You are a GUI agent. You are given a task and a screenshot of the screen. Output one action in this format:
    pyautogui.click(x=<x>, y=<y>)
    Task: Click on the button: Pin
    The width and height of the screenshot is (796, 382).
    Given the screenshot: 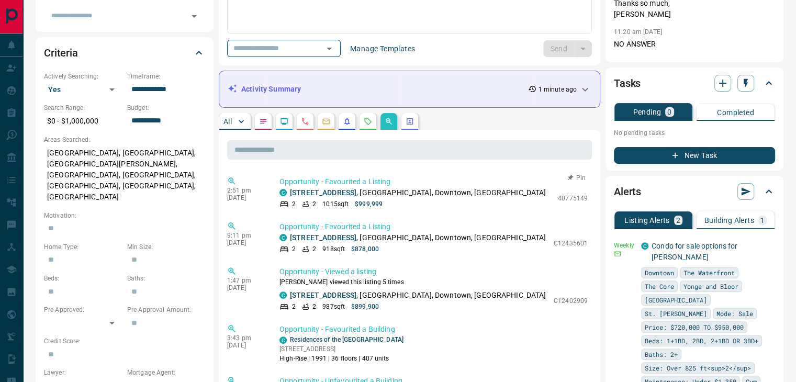 What is the action you would take?
    pyautogui.click(x=576, y=178)
    